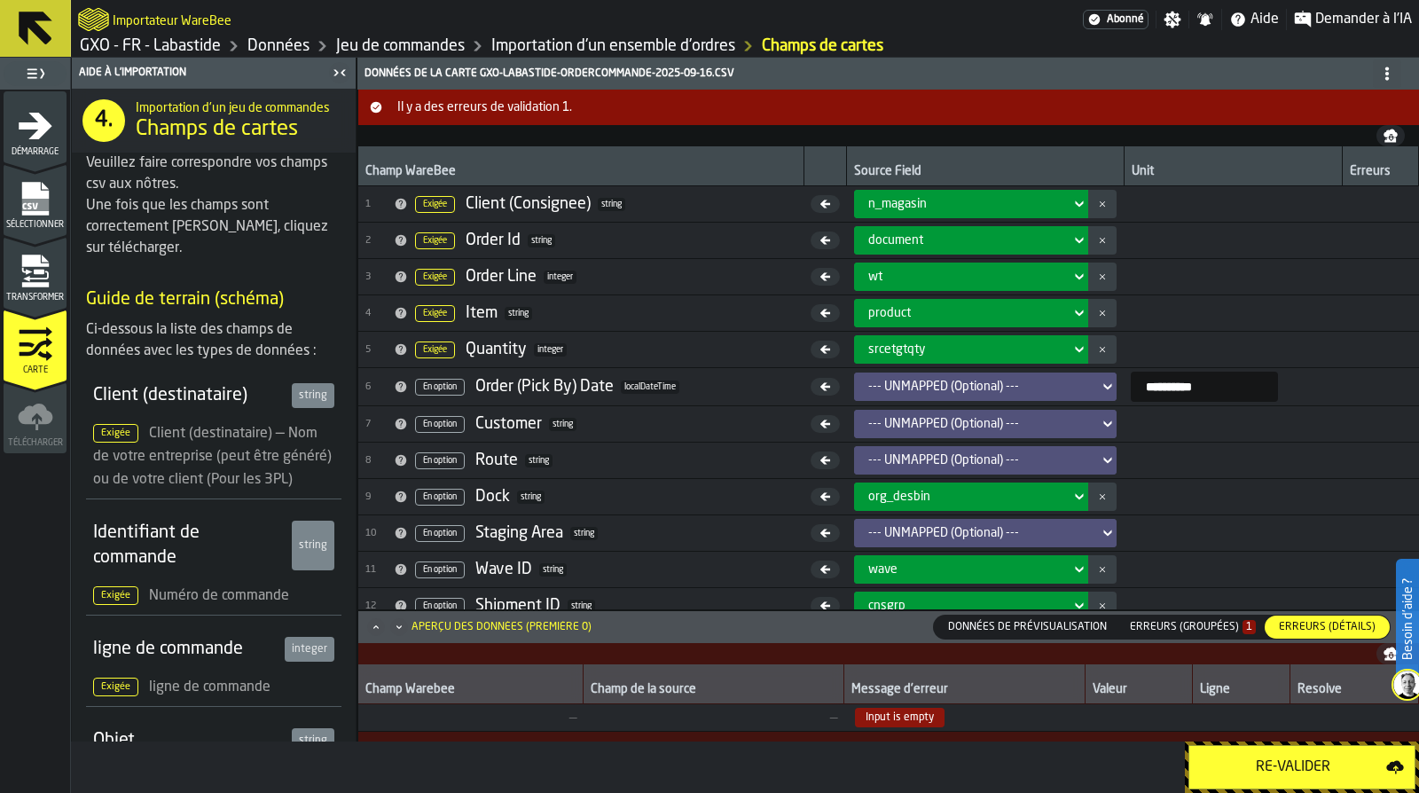 This screenshot has width=1419, height=793. What do you see at coordinates (35, 418) in the screenshot?
I see `li: menu Télécharger` at bounding box center [35, 418].